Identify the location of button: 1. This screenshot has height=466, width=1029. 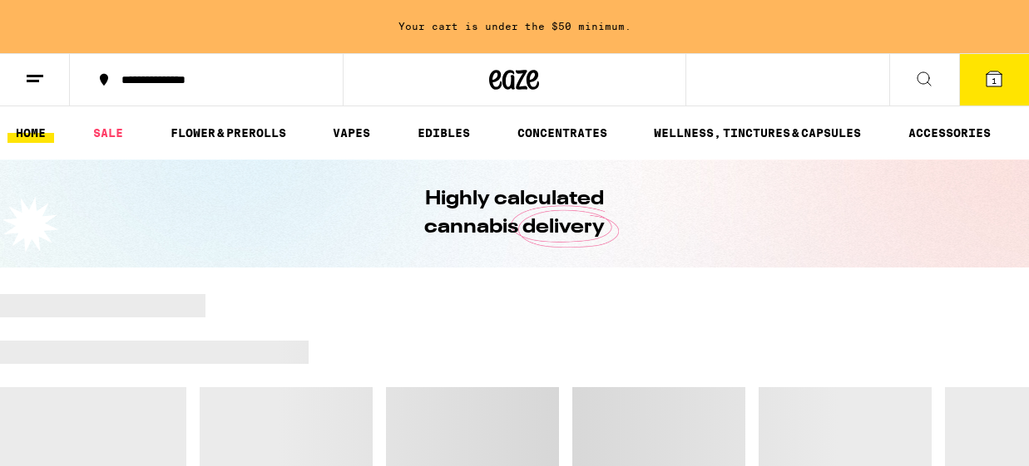
(994, 80).